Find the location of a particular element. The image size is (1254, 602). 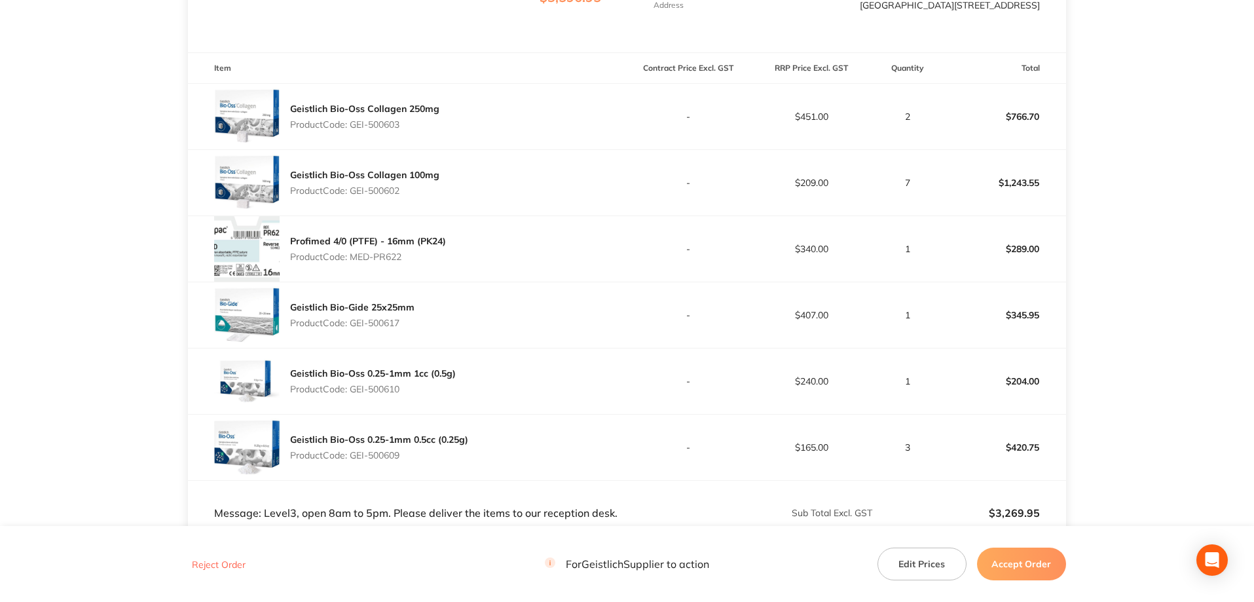

button: Edit Prices is located at coordinates (922, 564).